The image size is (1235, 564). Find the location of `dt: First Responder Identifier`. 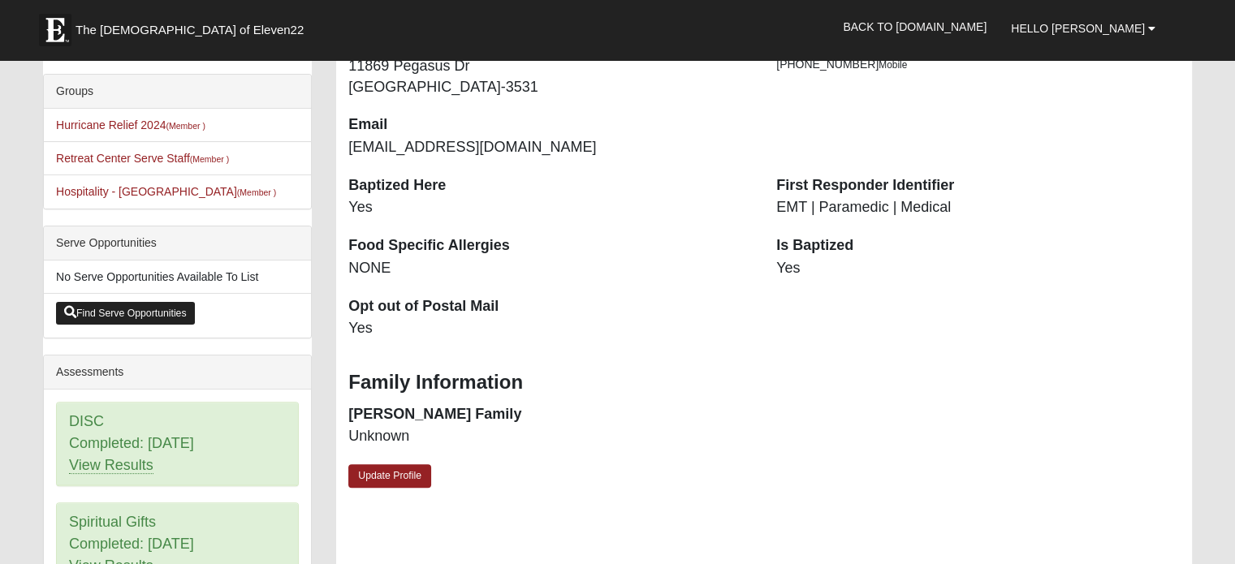

dt: First Responder Identifier is located at coordinates (978, 186).